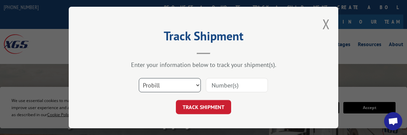  What do you see at coordinates (204, 38) in the screenshot?
I see `h2: Track Shipment` at bounding box center [204, 38].